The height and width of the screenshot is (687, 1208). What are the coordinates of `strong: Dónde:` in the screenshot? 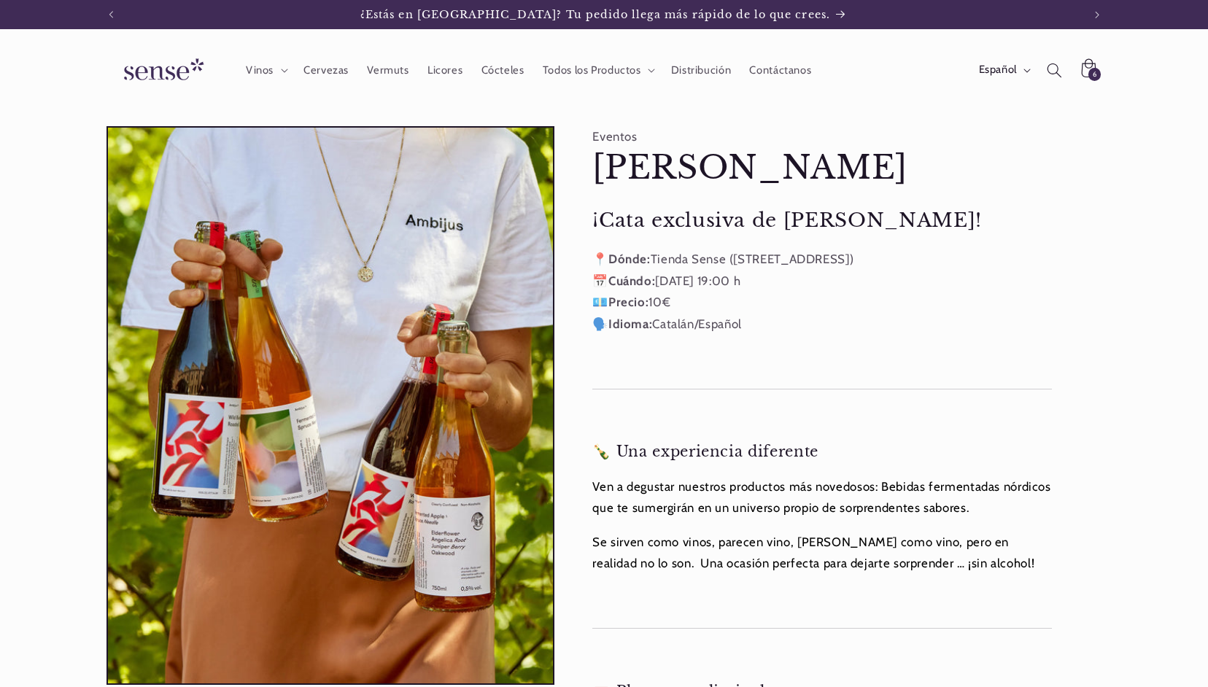 It's located at (629, 259).